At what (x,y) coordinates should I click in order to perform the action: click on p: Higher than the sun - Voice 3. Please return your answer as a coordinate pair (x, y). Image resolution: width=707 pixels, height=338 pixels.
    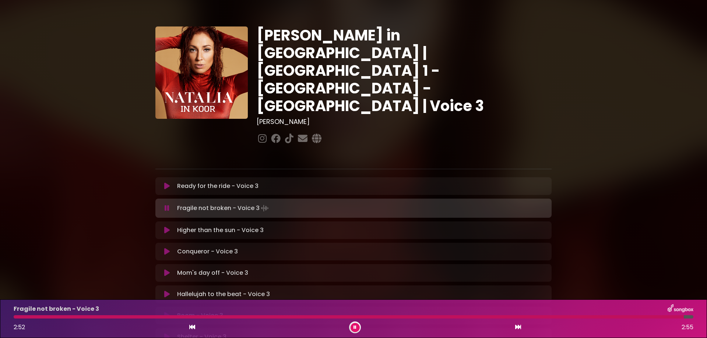
    Looking at the image, I should click on (220, 230).